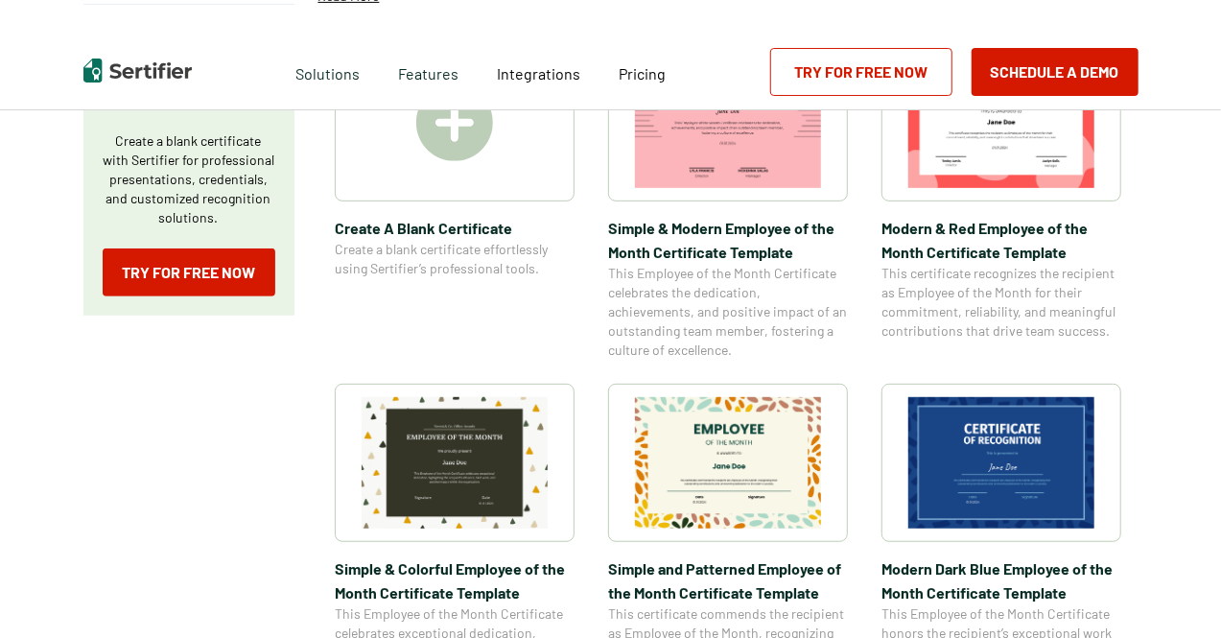 This screenshot has height=638, width=1221. What do you see at coordinates (728, 462) in the screenshot?
I see `img: Simple and Patterned Employee of the Month Certificate Template` at bounding box center [728, 462].